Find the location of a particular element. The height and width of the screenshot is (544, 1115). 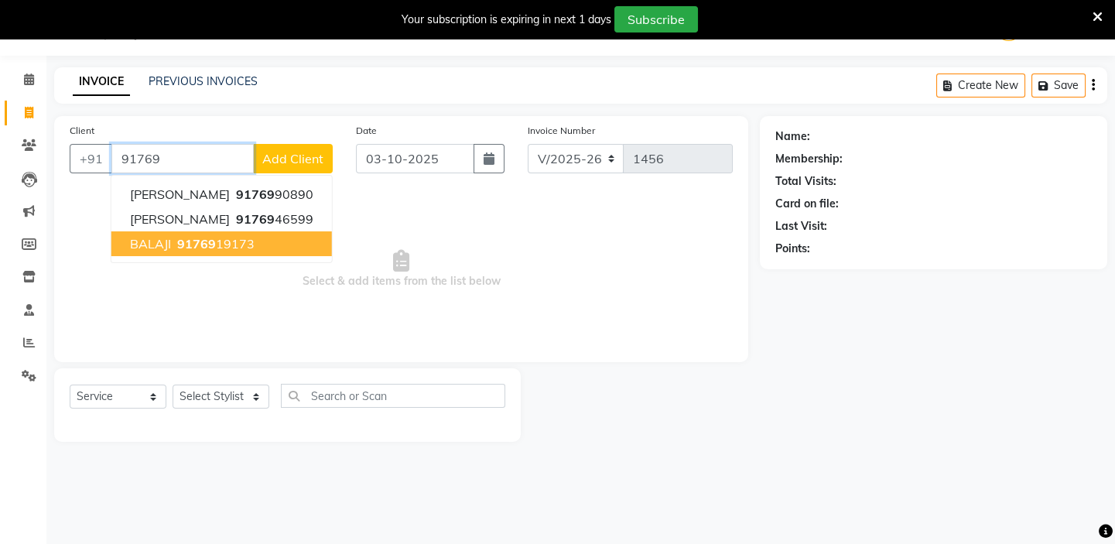

a: PREVIOUS INVOICES is located at coordinates (203, 81).